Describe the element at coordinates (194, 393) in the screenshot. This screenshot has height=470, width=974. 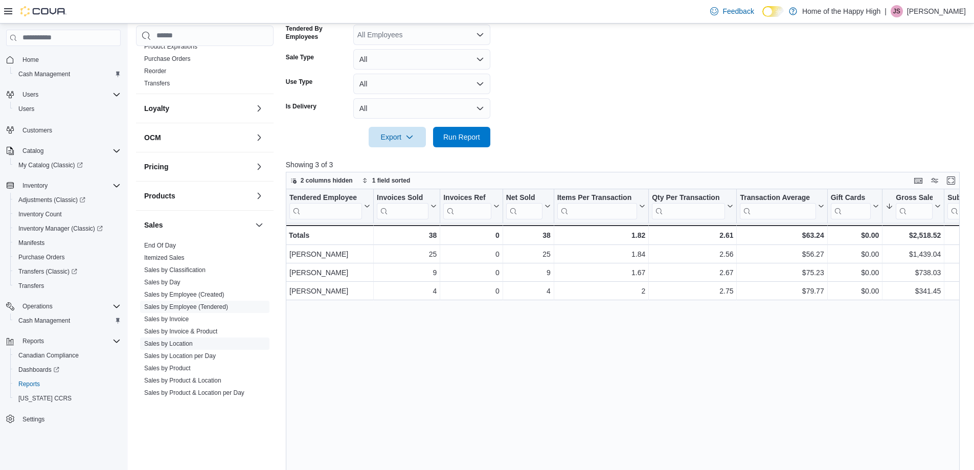
I see `a: Sales by Product & Location per Day` at that location.